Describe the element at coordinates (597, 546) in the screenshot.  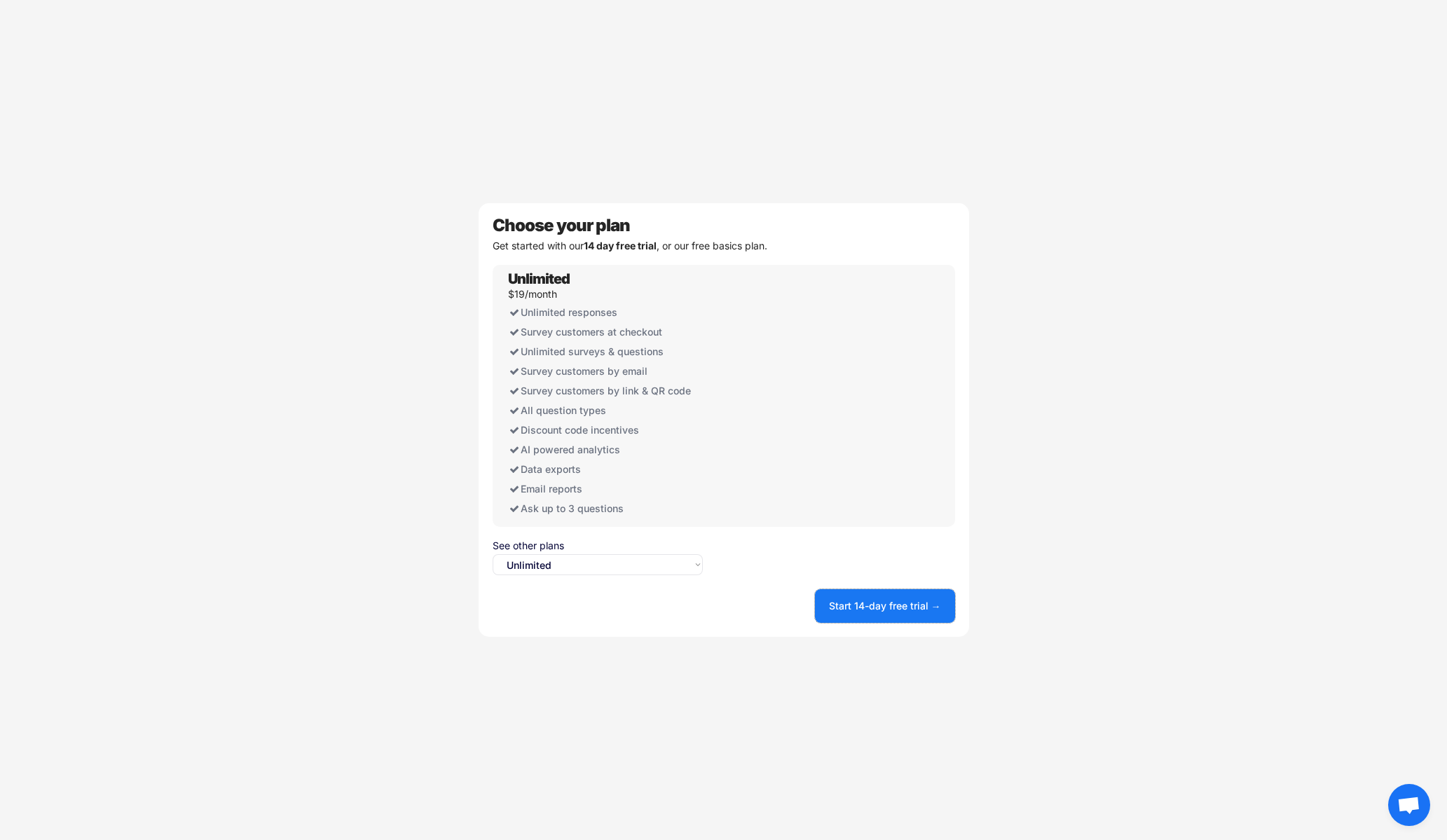
I see `div: See other plans` at that location.